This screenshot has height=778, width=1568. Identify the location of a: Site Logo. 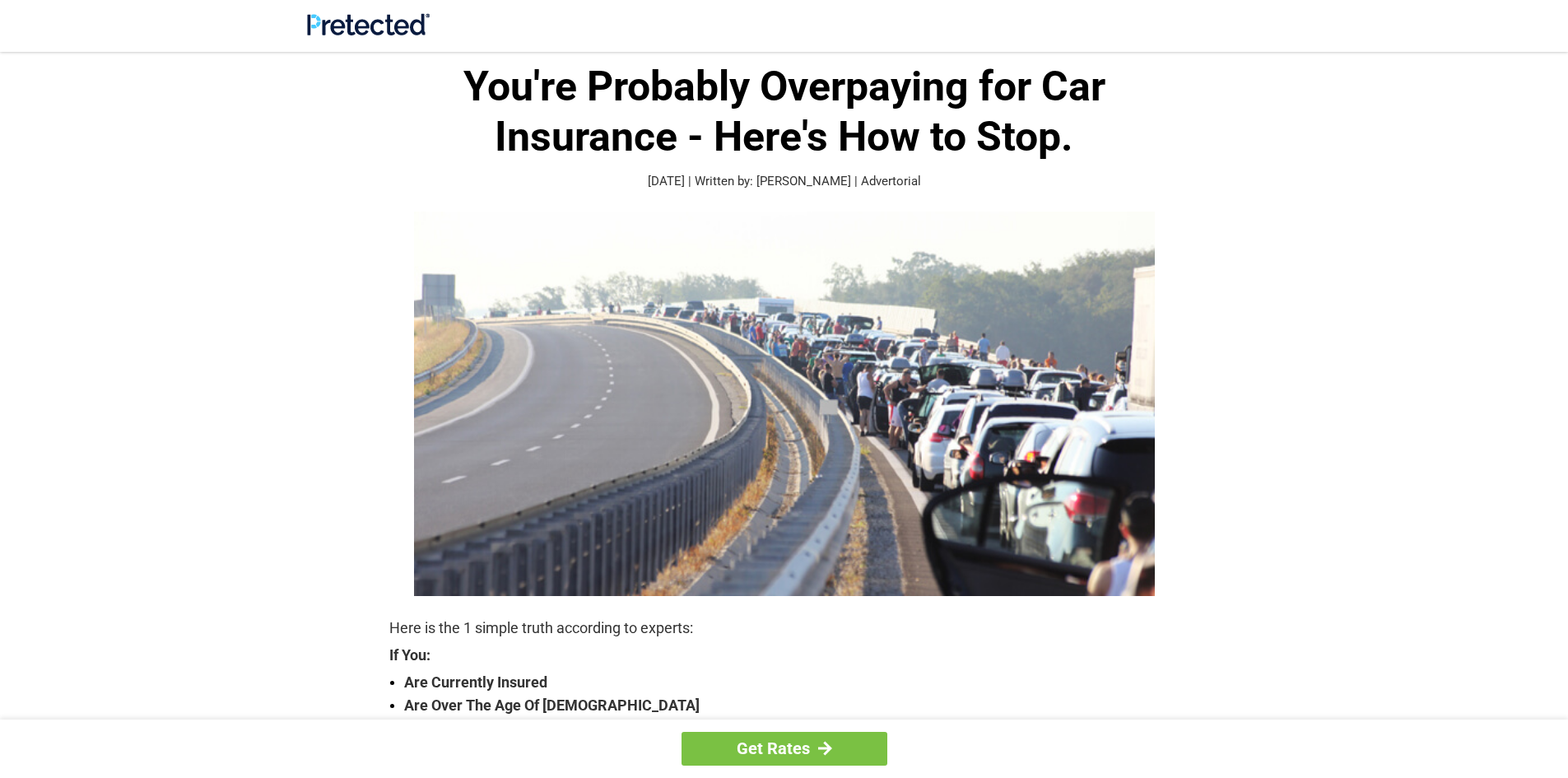
(368, 30).